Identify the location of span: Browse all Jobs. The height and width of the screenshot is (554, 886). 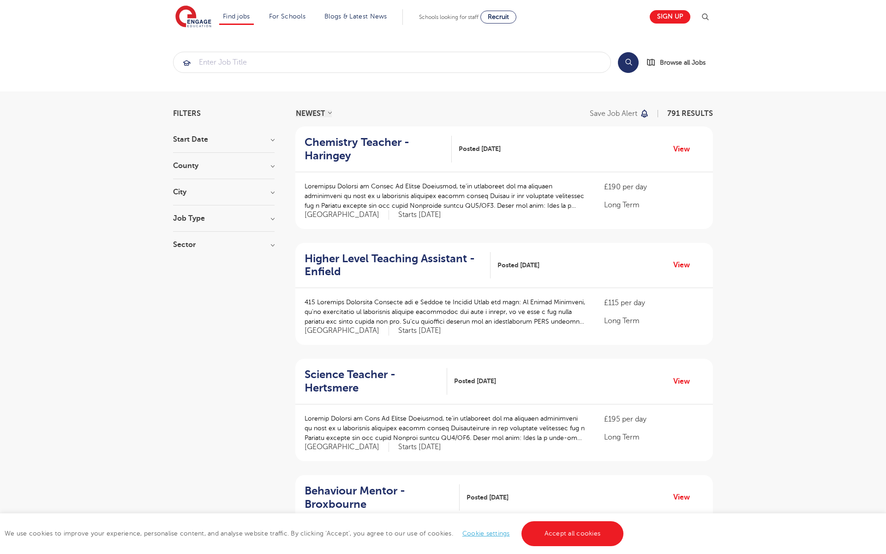
(683, 62).